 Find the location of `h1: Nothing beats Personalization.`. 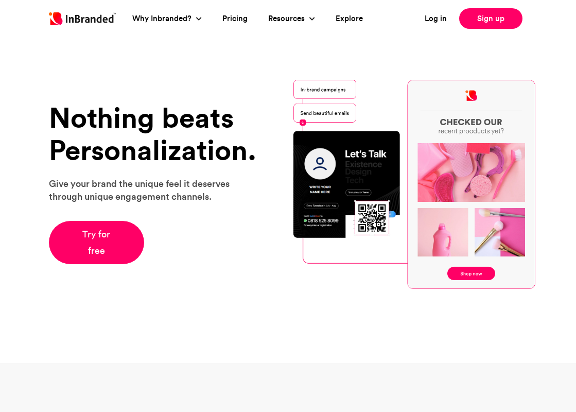

h1: Nothing beats Personalization. is located at coordinates (144, 134).